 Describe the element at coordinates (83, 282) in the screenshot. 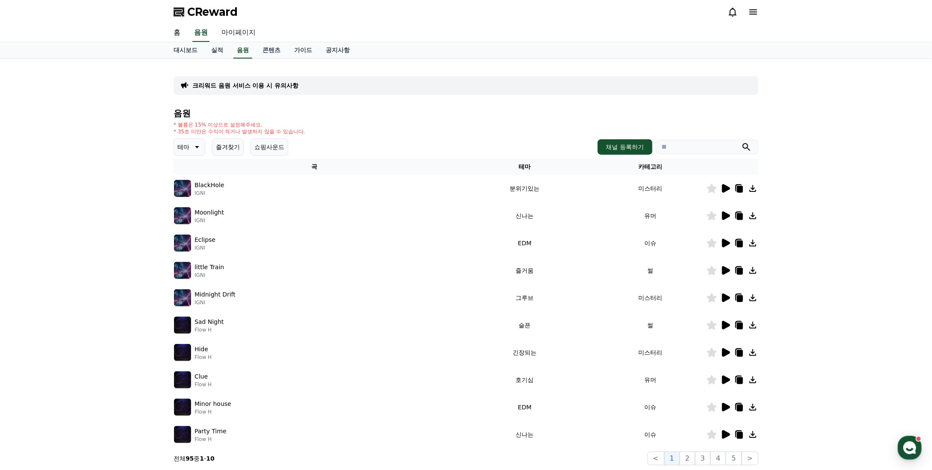

I see `a: 대화` at that location.